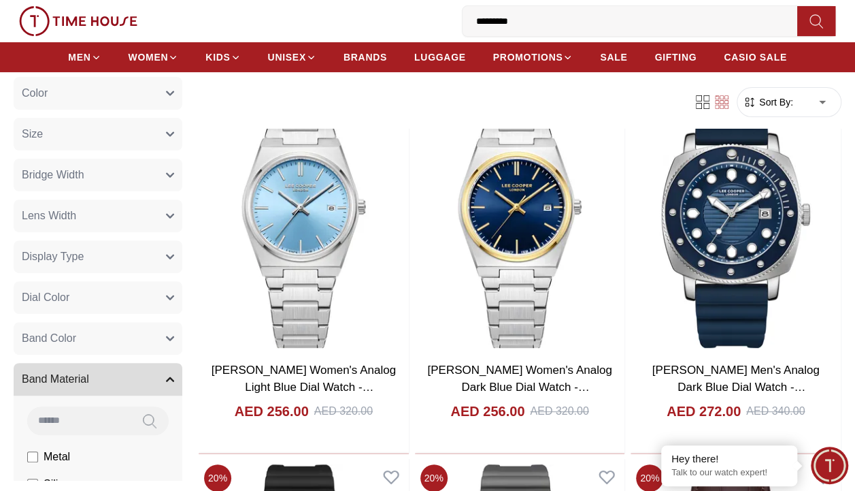 Image resolution: width=855 pixels, height=491 pixels. What do you see at coordinates (49, 338) in the screenshot?
I see `span: Band Color` at bounding box center [49, 338].